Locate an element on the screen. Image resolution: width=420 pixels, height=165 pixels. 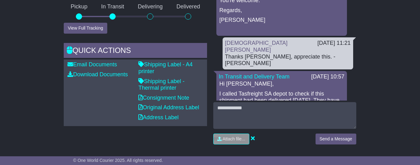
p: Regards, is located at coordinates (282, 11).